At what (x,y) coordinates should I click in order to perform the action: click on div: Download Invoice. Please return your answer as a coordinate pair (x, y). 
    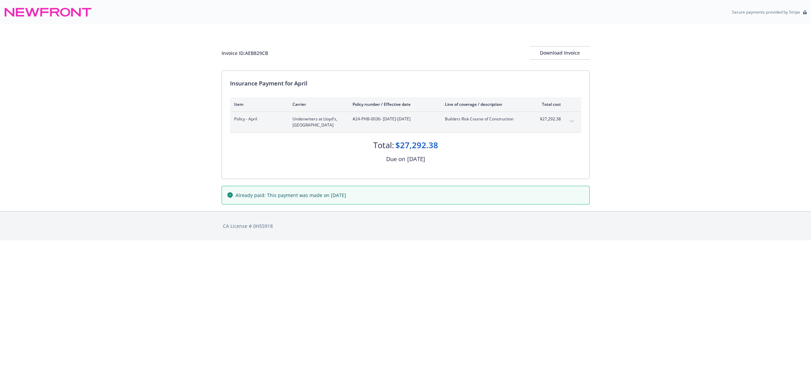
    Looking at the image, I should click on (560, 53).